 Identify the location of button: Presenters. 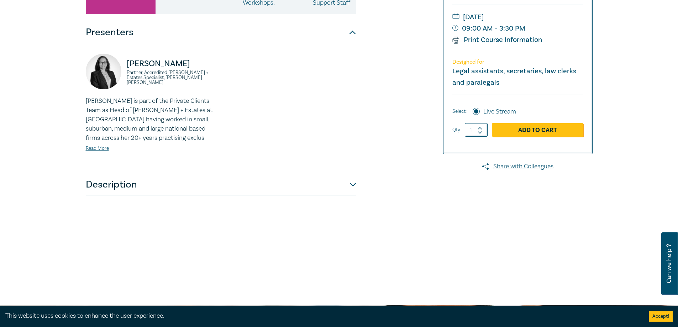
(221, 32).